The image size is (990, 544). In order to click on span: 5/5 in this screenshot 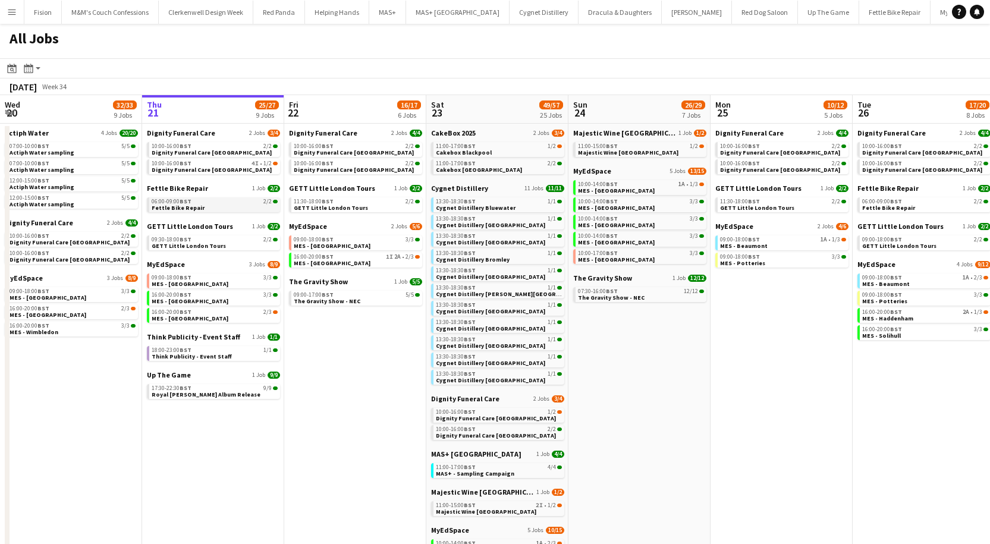, I will do `click(125, 181)`.